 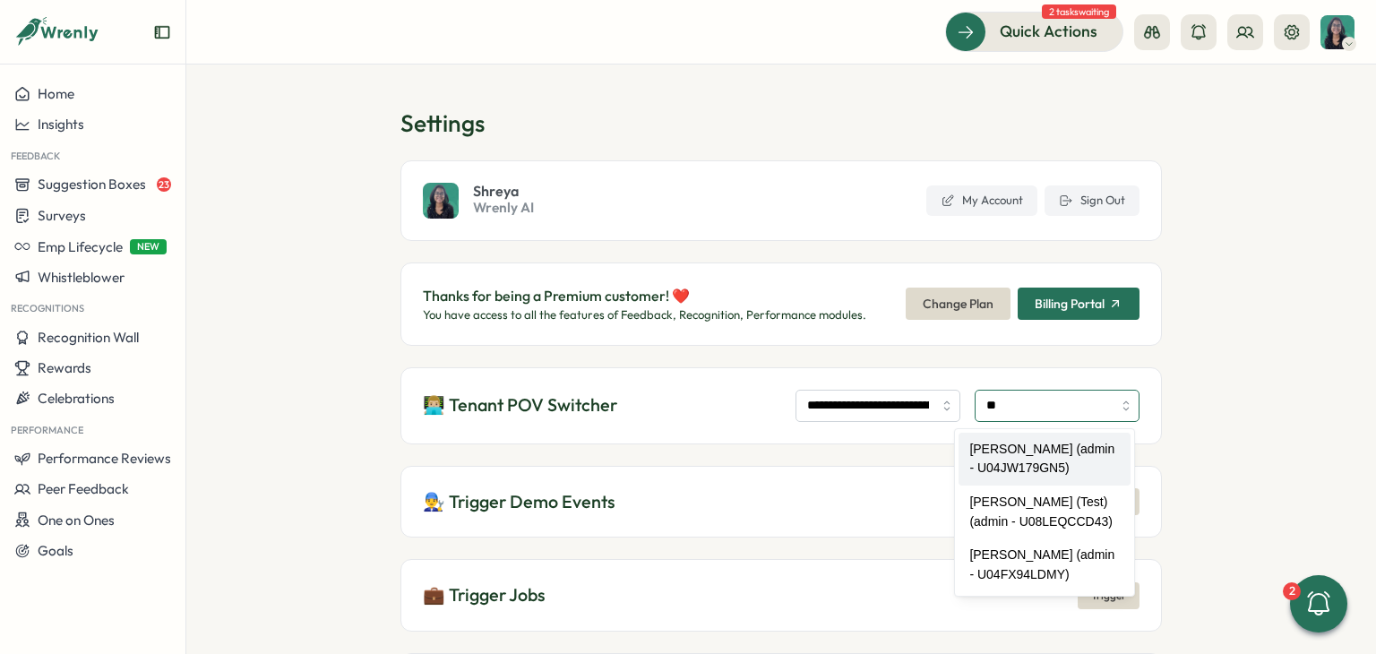 I want to click on span: Goals, so click(x=56, y=550).